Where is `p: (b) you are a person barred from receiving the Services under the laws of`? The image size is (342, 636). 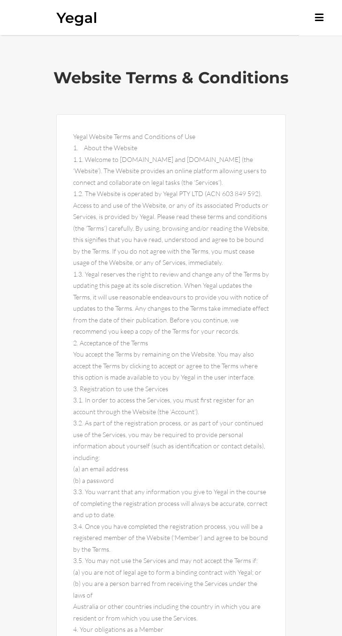
p: (b) you are a person barred from receiving the Services under the laws of is located at coordinates (171, 590).